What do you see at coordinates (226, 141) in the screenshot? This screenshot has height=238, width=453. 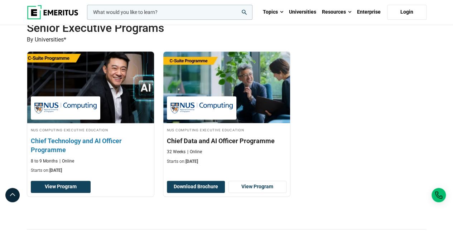 I see `h3: Chief Data and AI Officer Programme` at bounding box center [226, 141].